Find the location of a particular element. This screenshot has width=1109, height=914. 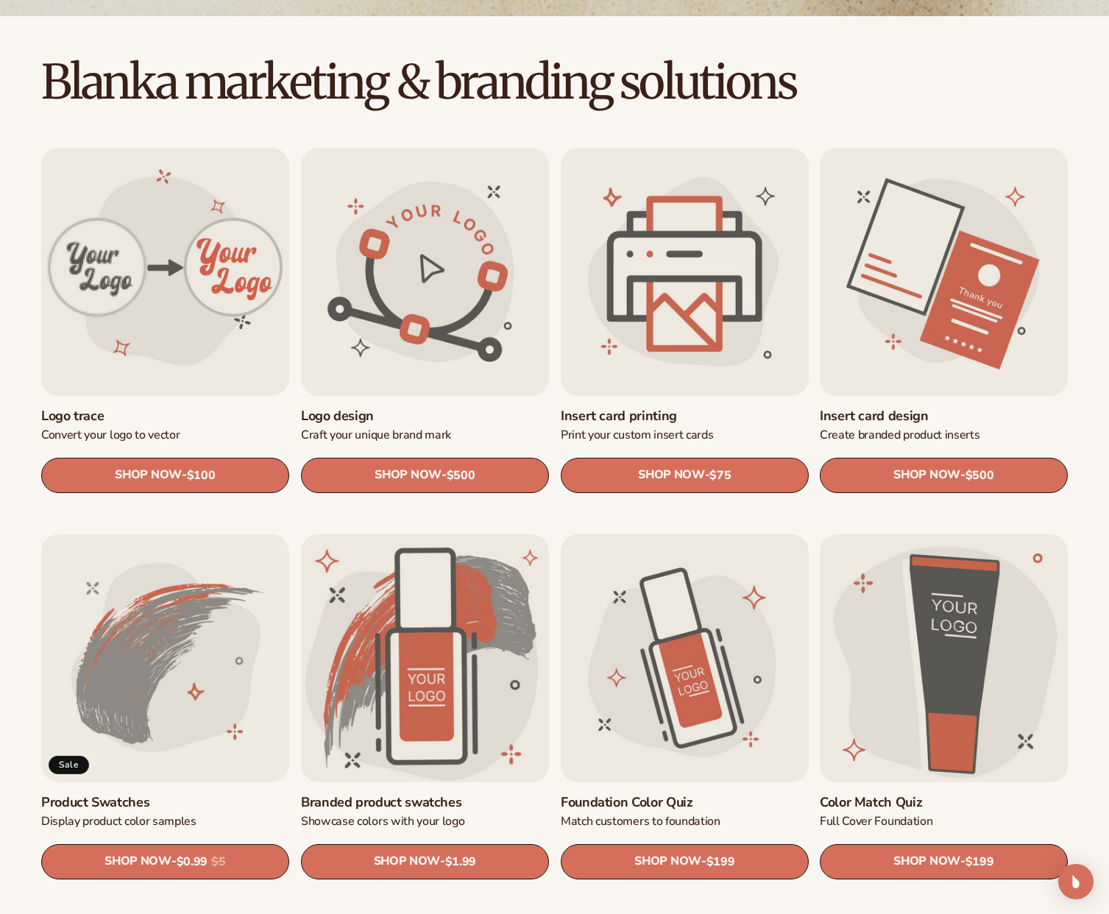

a: Insert card design is located at coordinates (944, 416).